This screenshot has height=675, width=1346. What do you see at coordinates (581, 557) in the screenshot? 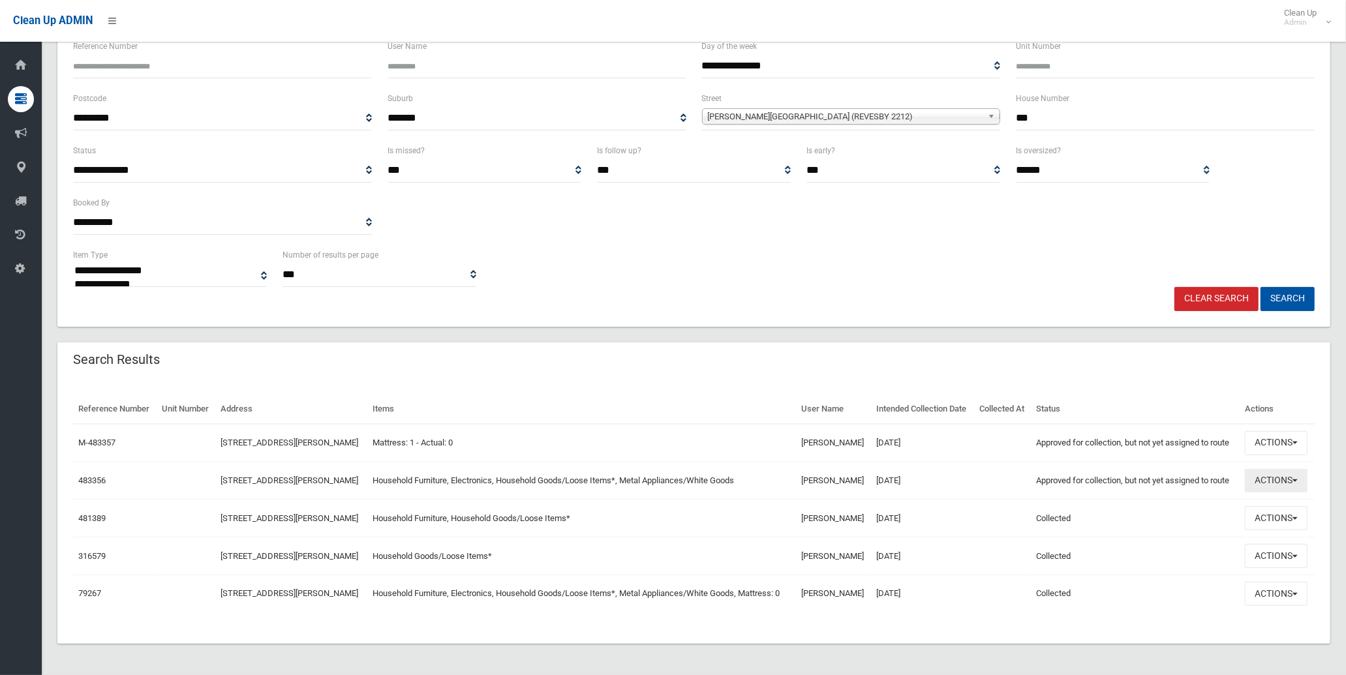
I see `td: Household Goods/Loose Items*` at bounding box center [581, 557].